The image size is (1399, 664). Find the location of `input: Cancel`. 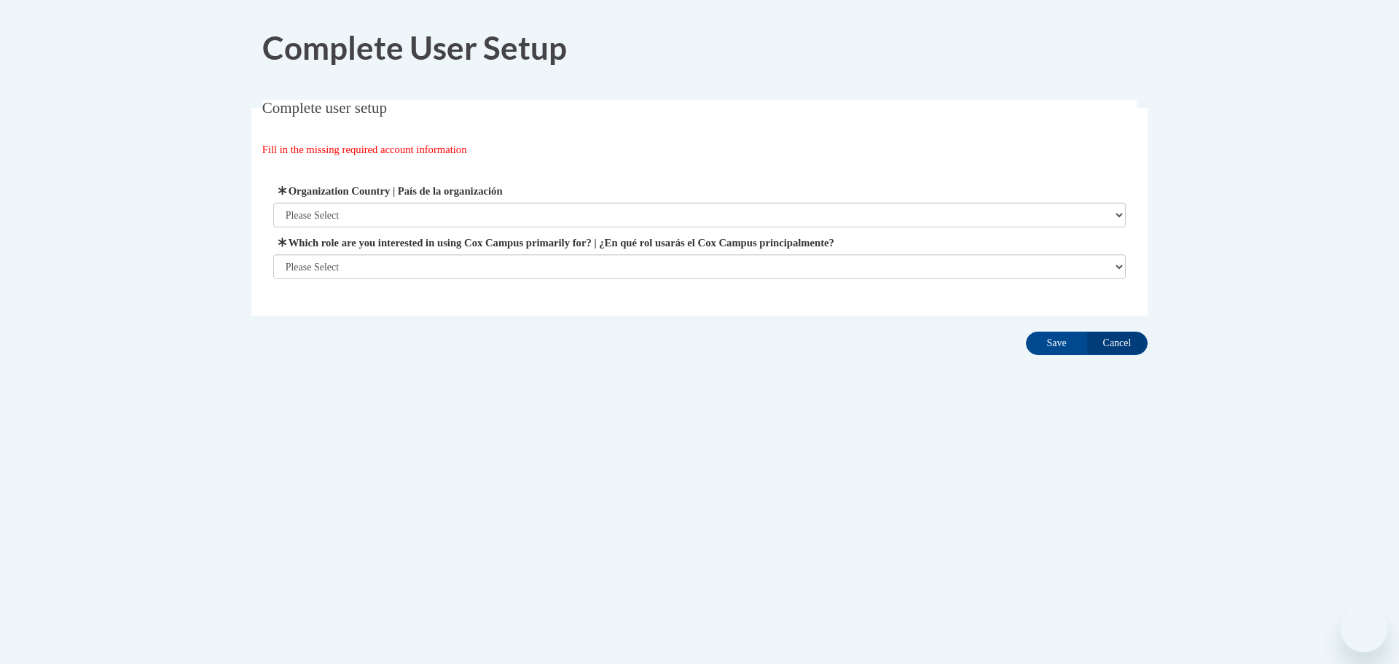

input: Cancel is located at coordinates (1117, 343).